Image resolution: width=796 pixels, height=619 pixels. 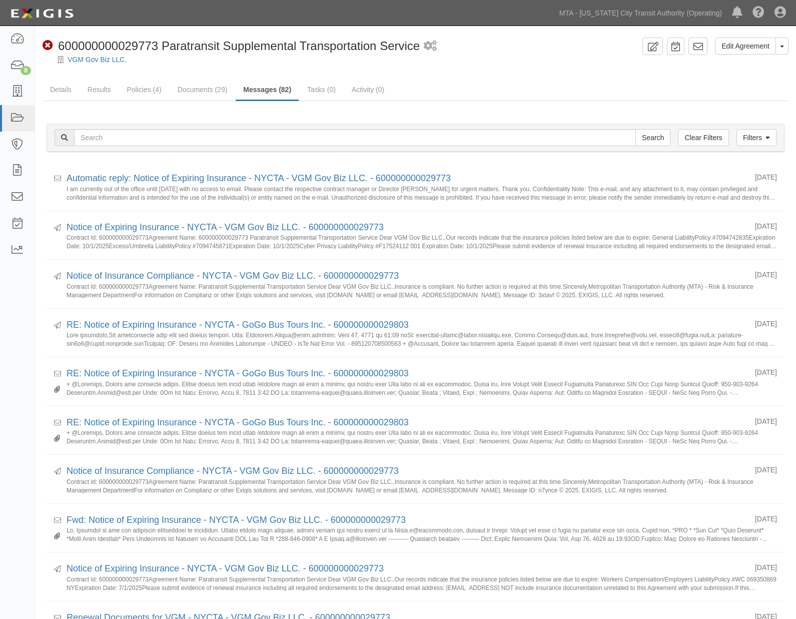 I want to click on small: Lore ipsumdolo,Sit ametconsecte adip elit sed doeius tempori. Utla: Etdolorem.Aliqua@enim.admInim..., so click(x=422, y=339).